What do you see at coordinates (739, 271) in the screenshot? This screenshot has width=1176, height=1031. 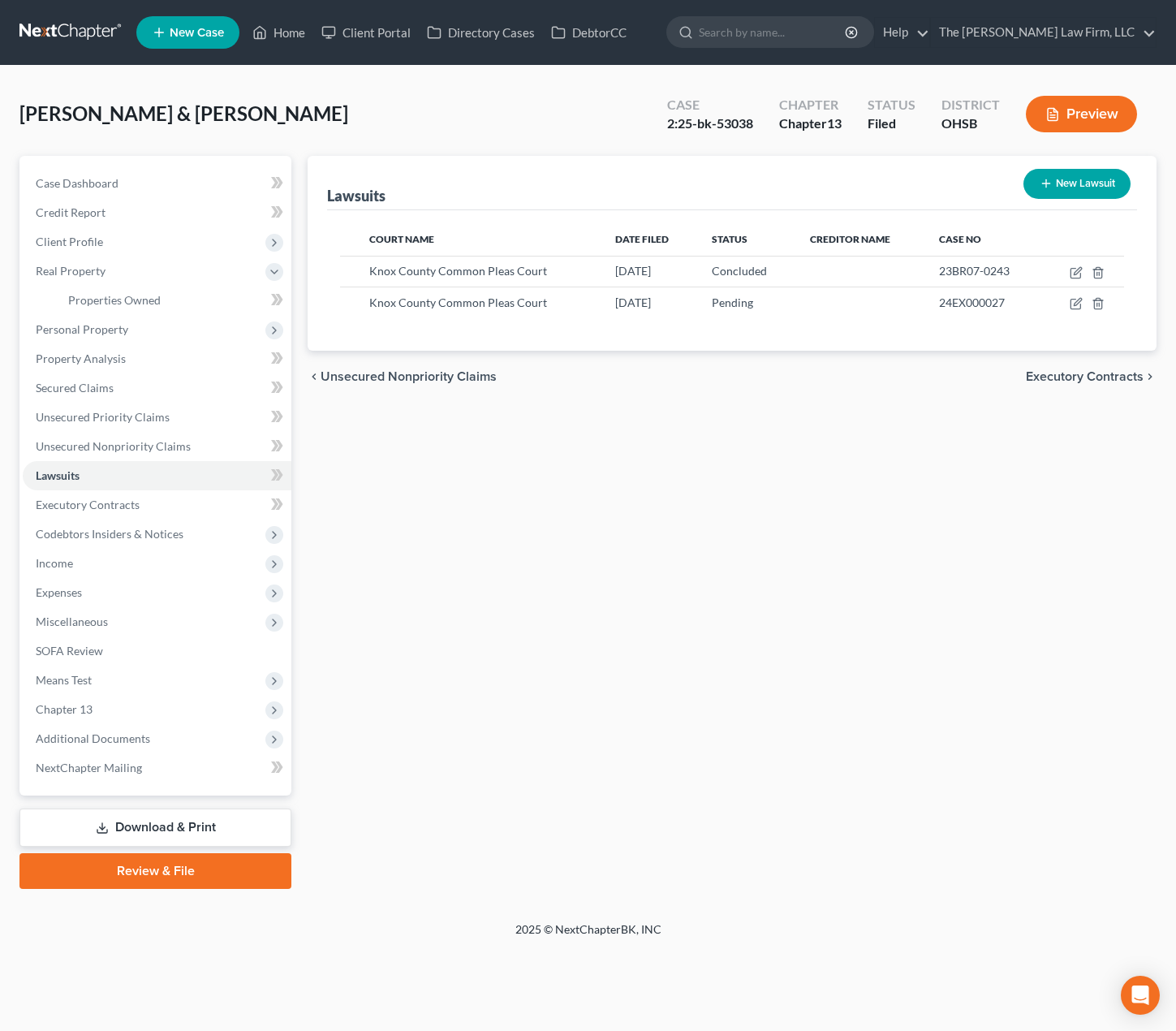 I see `span: Concluded` at bounding box center [739, 271].